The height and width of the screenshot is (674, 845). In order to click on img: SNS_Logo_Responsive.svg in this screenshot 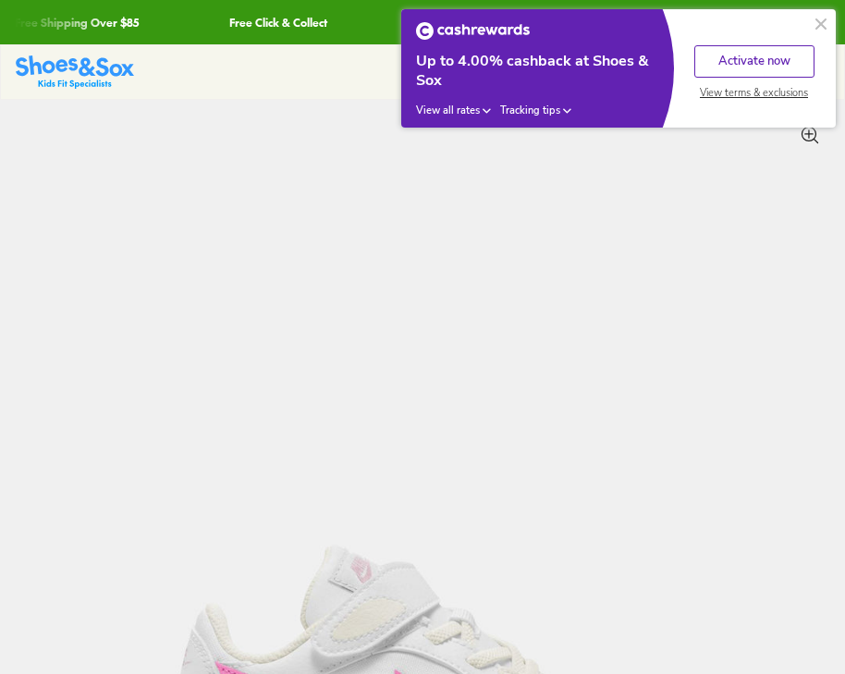, I will do `click(75, 71)`.